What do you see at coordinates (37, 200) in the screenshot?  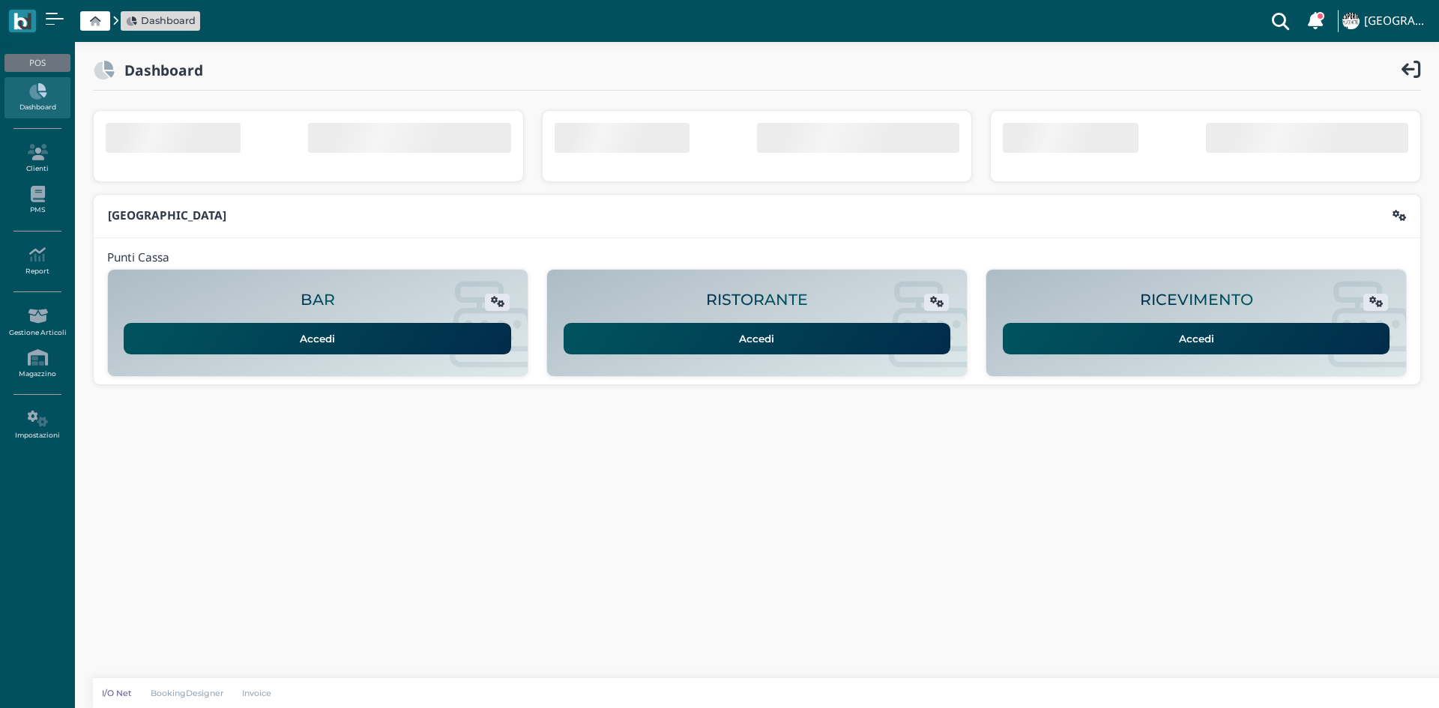 I see `a: PMS` at bounding box center [37, 200].